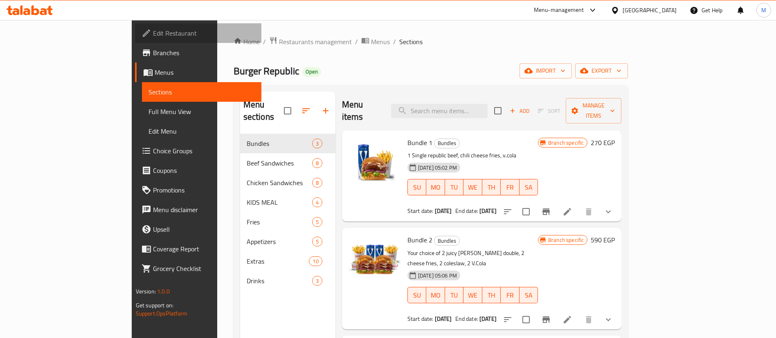 The image size is (776, 338). Describe the element at coordinates (205, 72) in the screenshot. I see `span: Menus` at that location.